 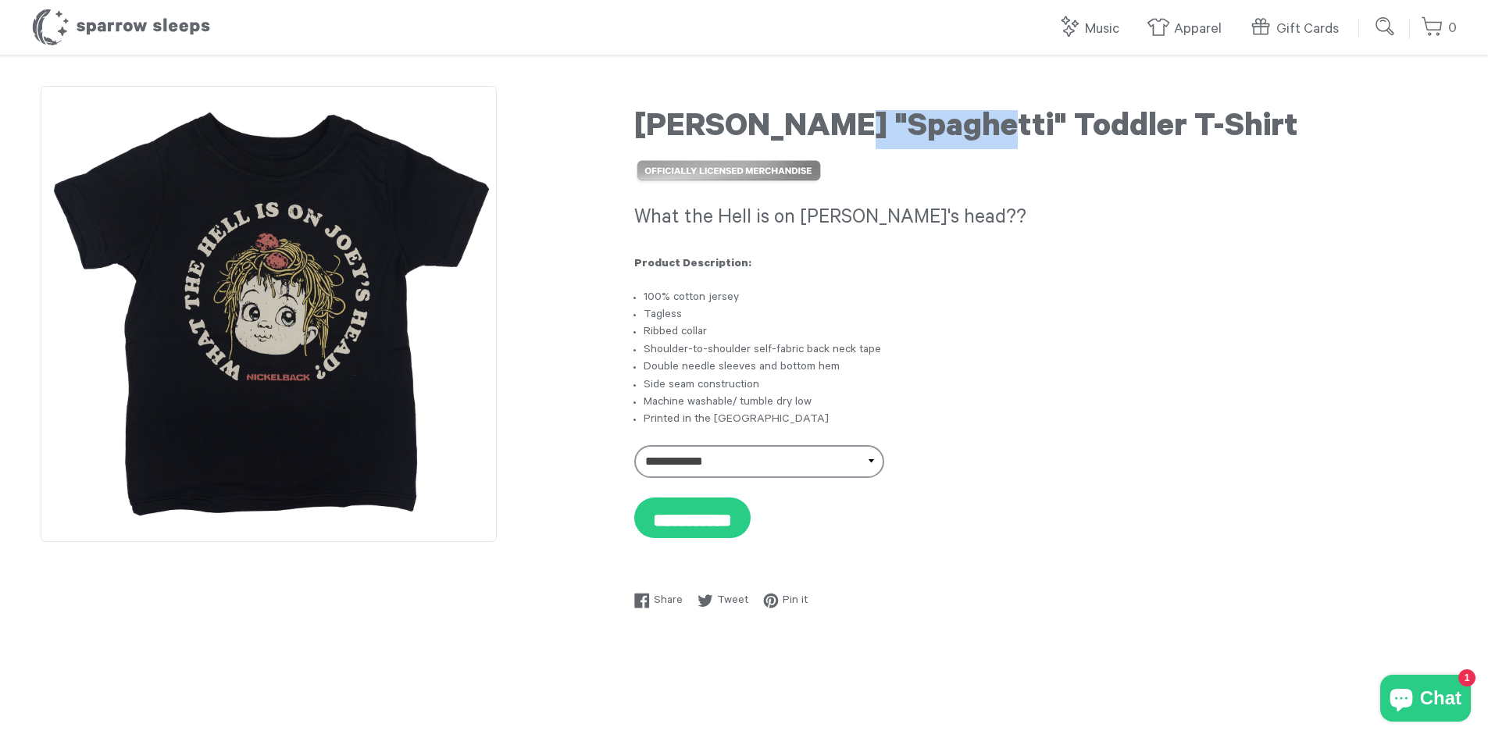 What do you see at coordinates (269, 314) in the screenshot?
I see `img: Nickelback "Spaghetti" Toddler T-Shirt` at bounding box center [269, 314].